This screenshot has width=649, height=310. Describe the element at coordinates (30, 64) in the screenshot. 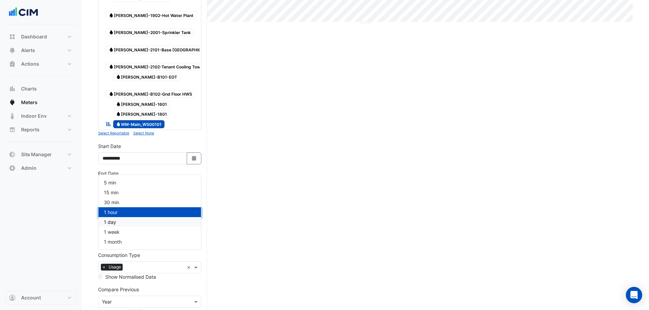

I see `span: Actions` at that location.